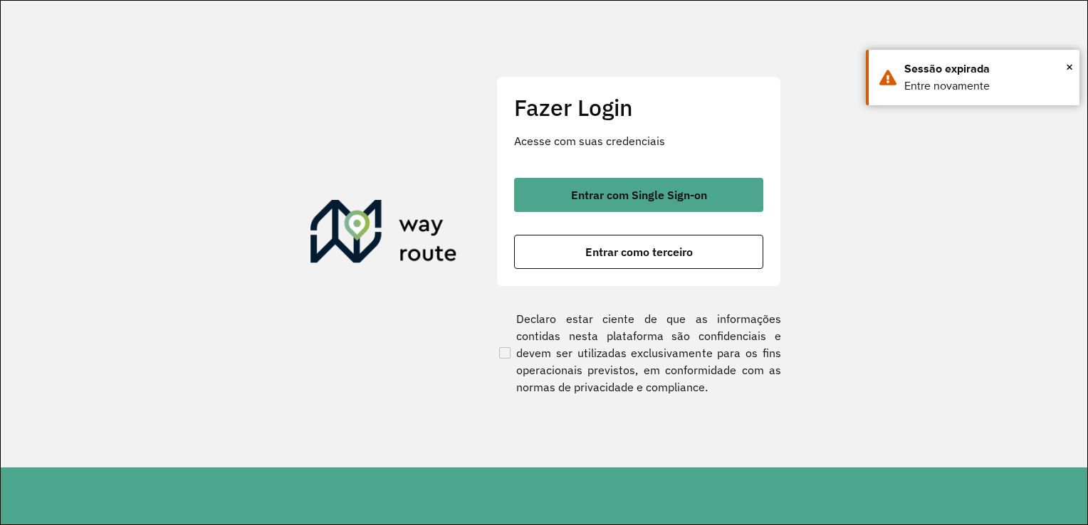  I want to click on div: Entre novamente, so click(986, 86).